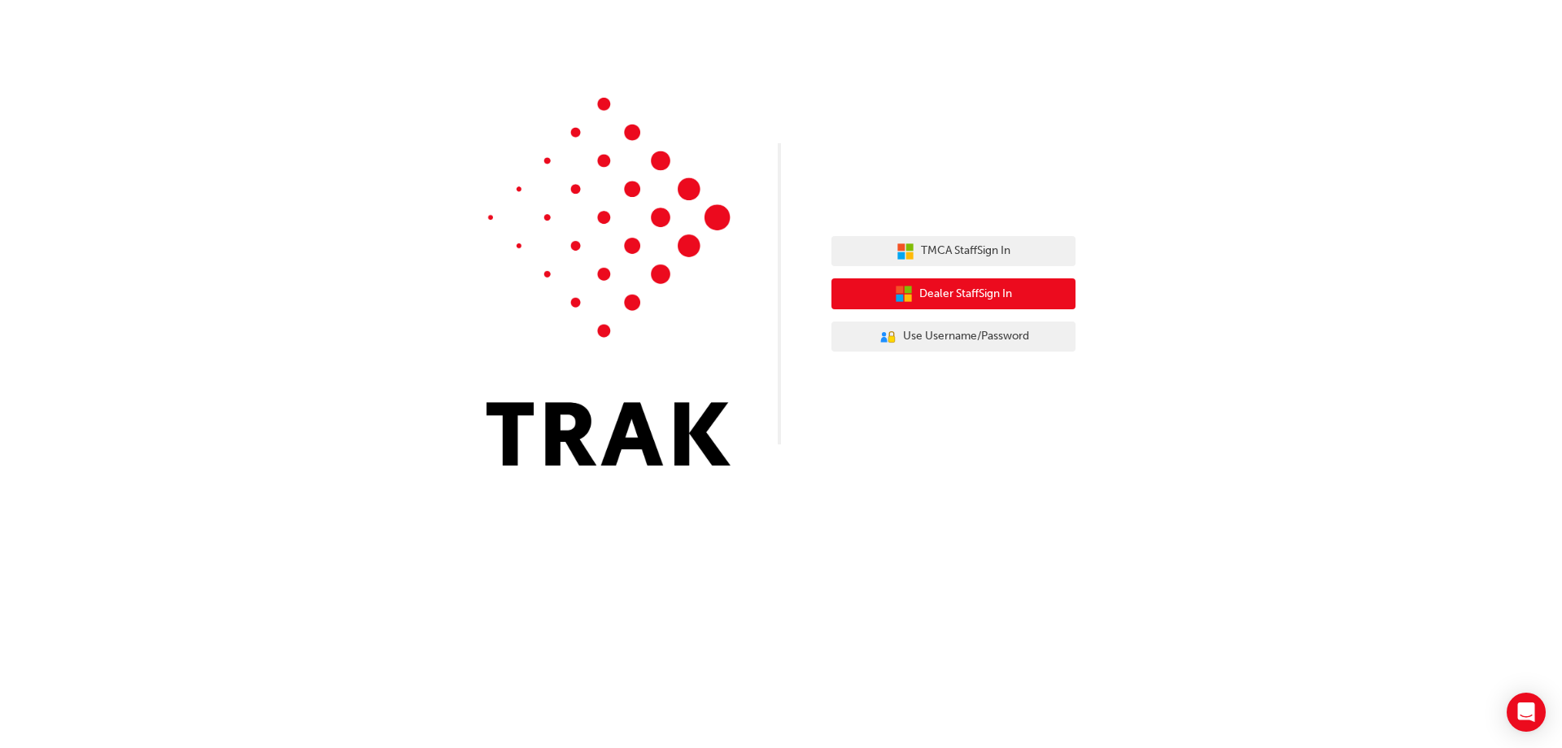  I want to click on button: Dealer StaffSign In, so click(954, 294).